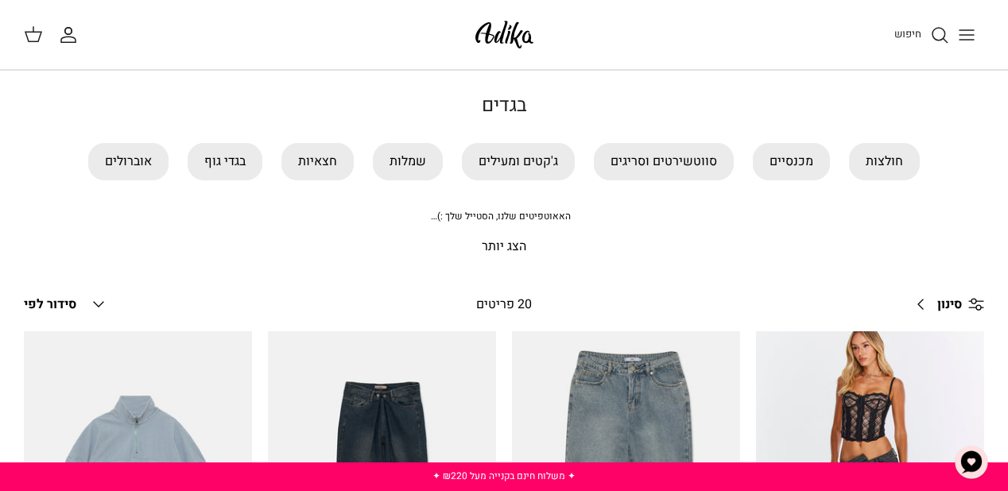 The height and width of the screenshot is (491, 1008). What do you see at coordinates (504, 106) in the screenshot?
I see `h1: בגדים` at bounding box center [504, 106].